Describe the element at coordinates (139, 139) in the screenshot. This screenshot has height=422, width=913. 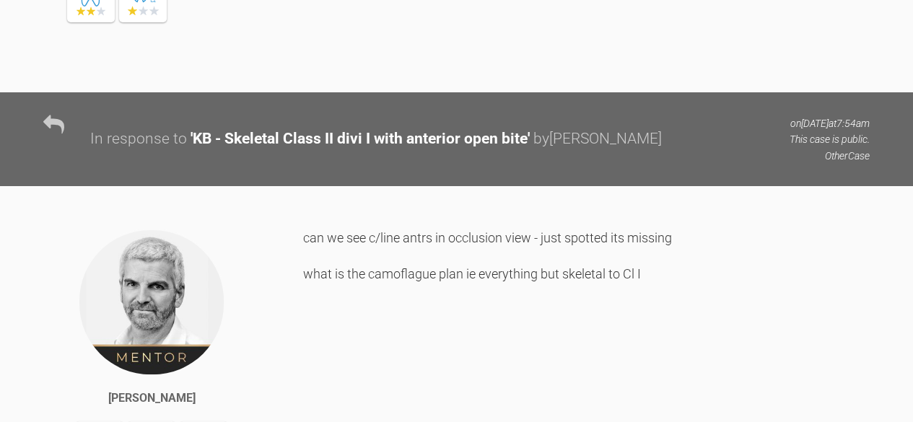
I see `div: In response to` at that location.